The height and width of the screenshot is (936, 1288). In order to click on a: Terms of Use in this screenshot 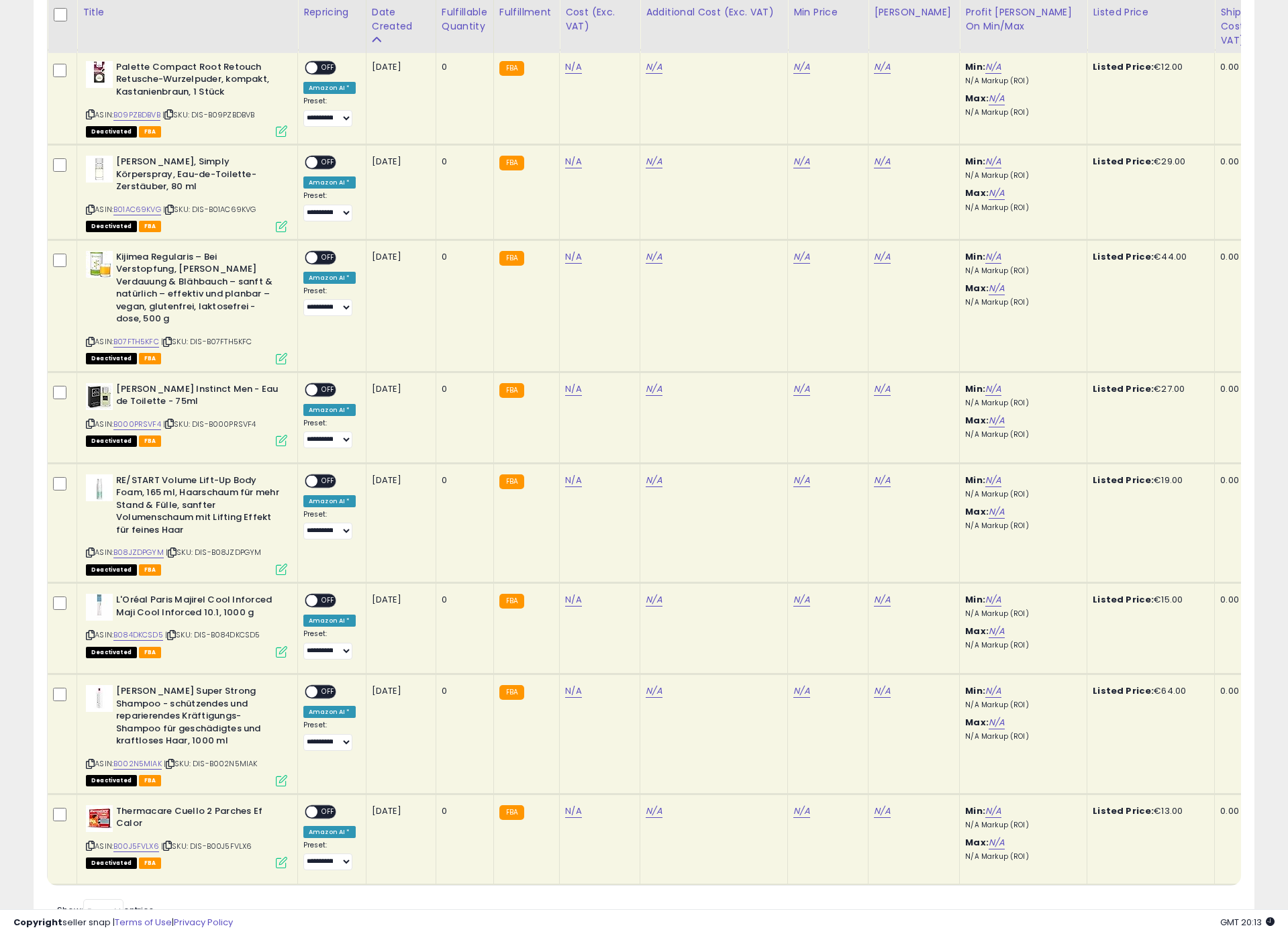, I will do `click(143, 921)`.